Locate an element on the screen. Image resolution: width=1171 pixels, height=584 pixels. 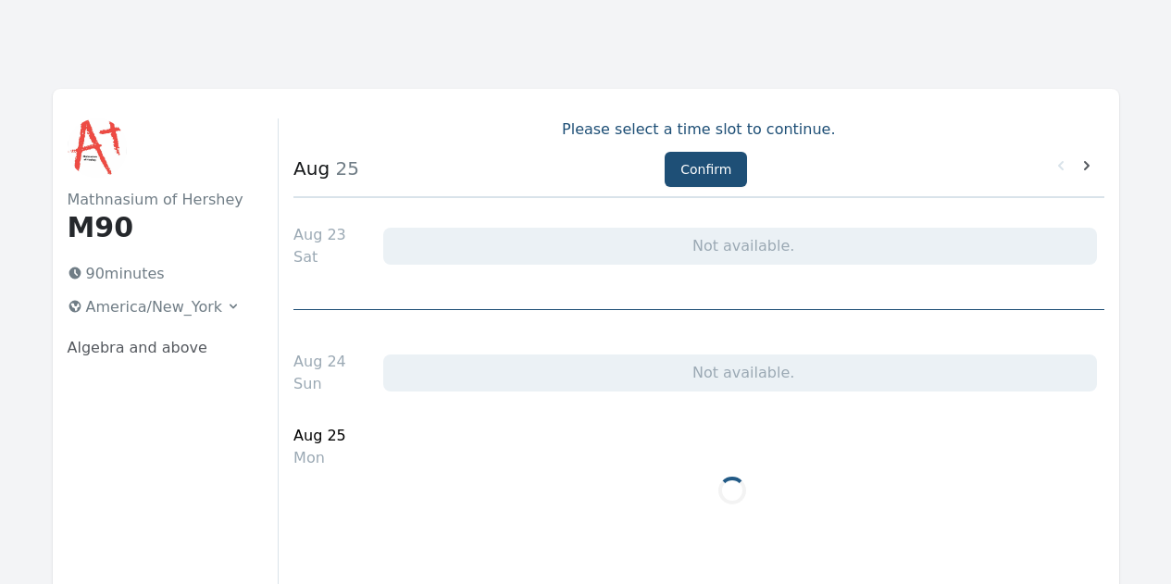
div: Aug 24 is located at coordinates (319, 362).